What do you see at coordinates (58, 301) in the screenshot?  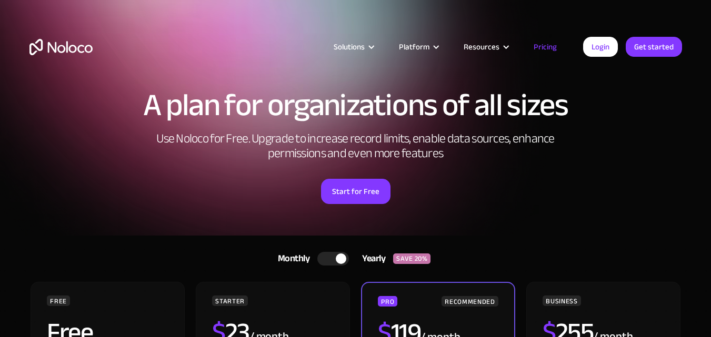 I see `div: FREE` at bounding box center [58, 301].